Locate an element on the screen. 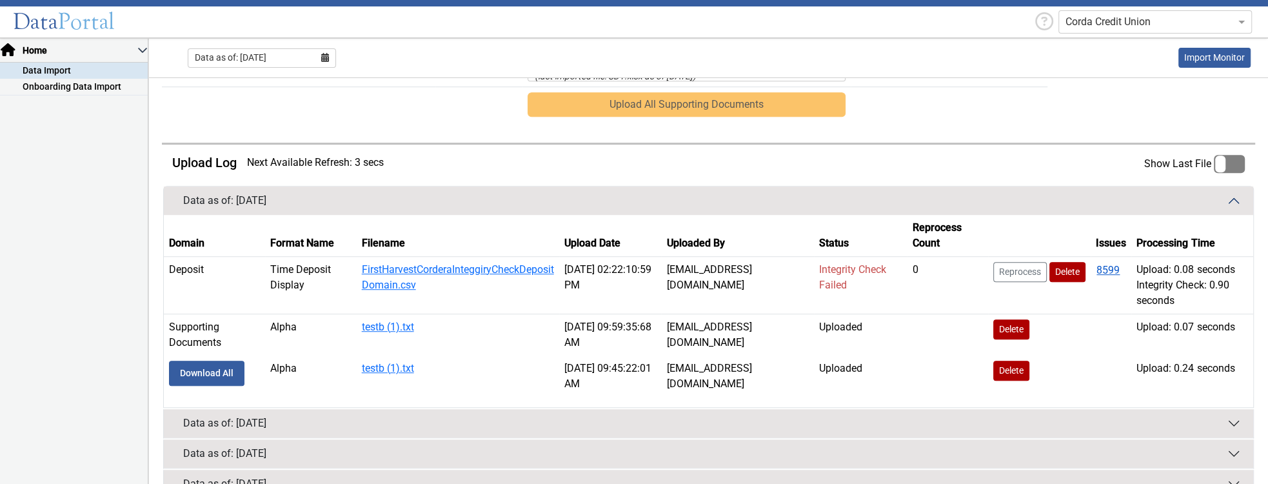 The image size is (1268, 484). ng-select: Corda Credit Union is located at coordinates (1155, 22).